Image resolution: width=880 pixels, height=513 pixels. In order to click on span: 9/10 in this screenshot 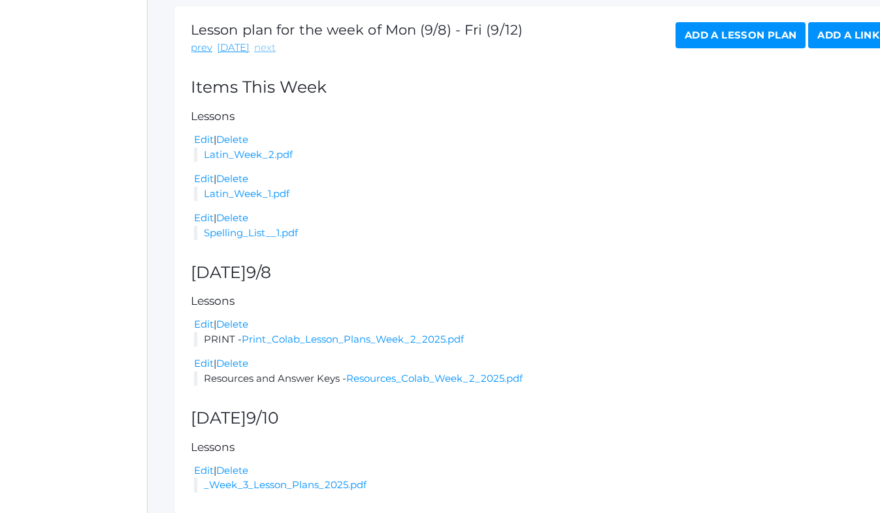, I will do `click(263, 418)`.